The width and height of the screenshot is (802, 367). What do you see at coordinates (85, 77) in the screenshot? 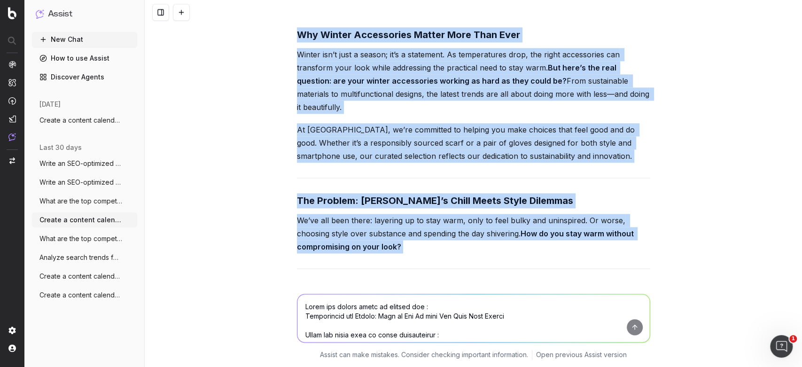
I see `a: Discover Agents` at bounding box center [85, 77].